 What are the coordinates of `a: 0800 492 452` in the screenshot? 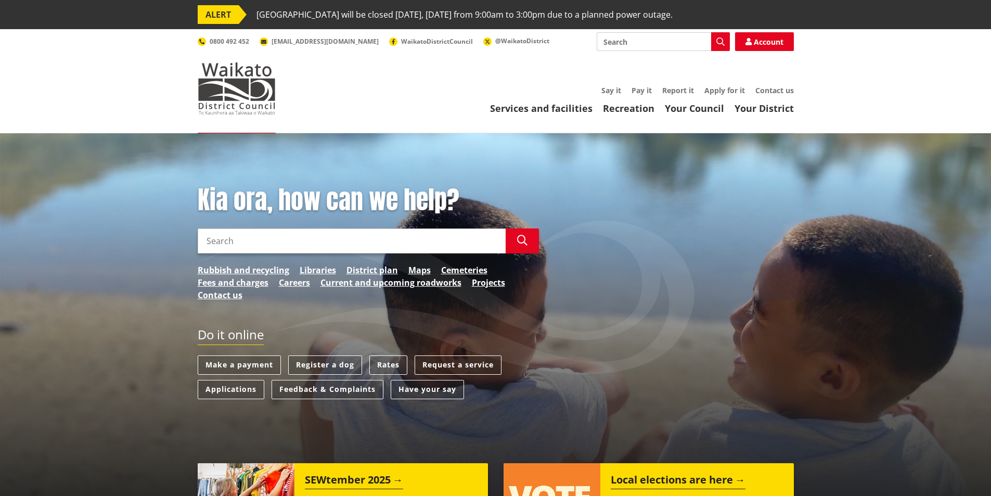 It's located at (223, 41).